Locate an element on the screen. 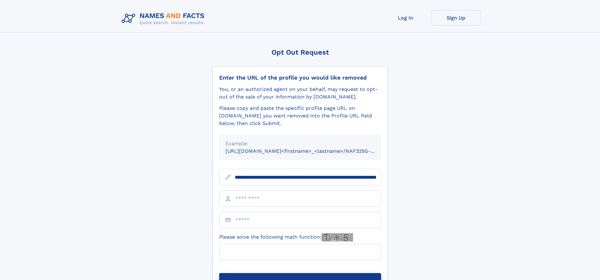 This screenshot has width=600, height=280. div: Example: is located at coordinates (300, 143).